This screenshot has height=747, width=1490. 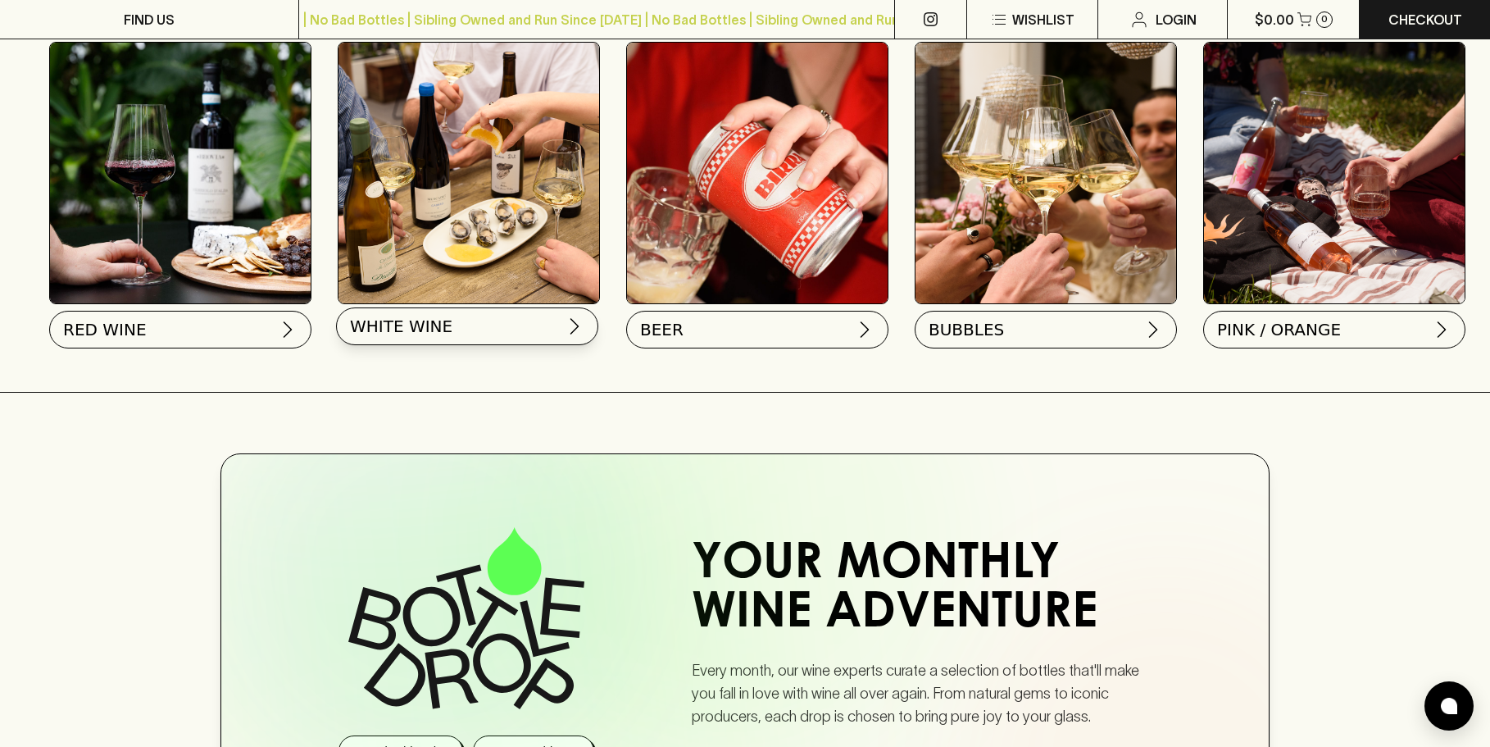 I want to click on span: WHITE WINE, so click(x=401, y=326).